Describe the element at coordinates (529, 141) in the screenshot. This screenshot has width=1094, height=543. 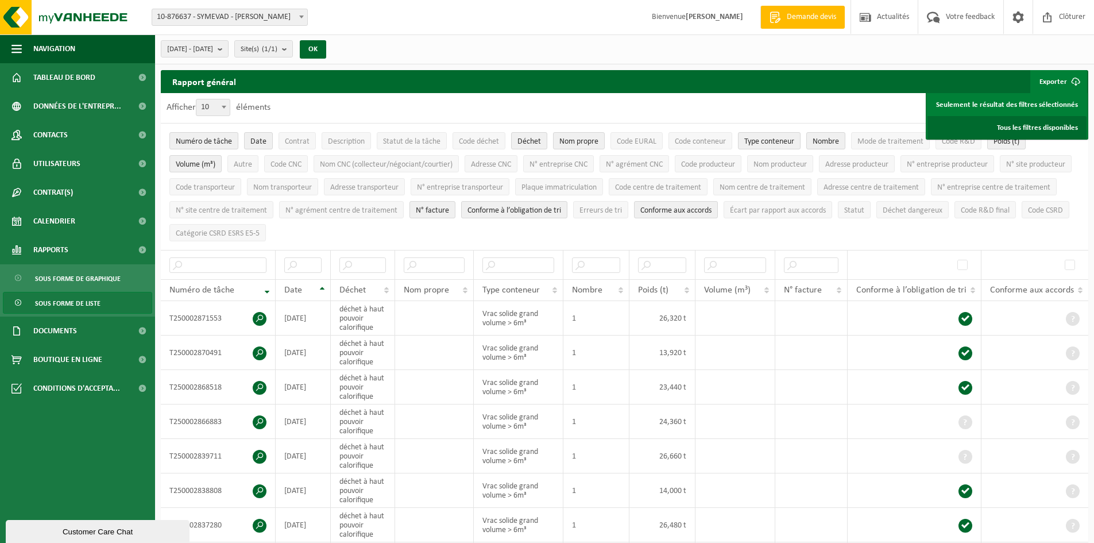
I see `span: Déchet` at that location.